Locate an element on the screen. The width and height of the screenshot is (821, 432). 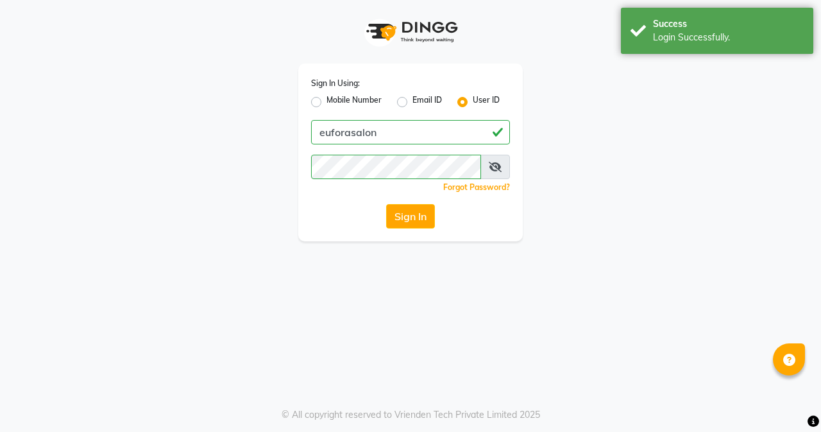
div: Success is located at coordinates (728, 24).